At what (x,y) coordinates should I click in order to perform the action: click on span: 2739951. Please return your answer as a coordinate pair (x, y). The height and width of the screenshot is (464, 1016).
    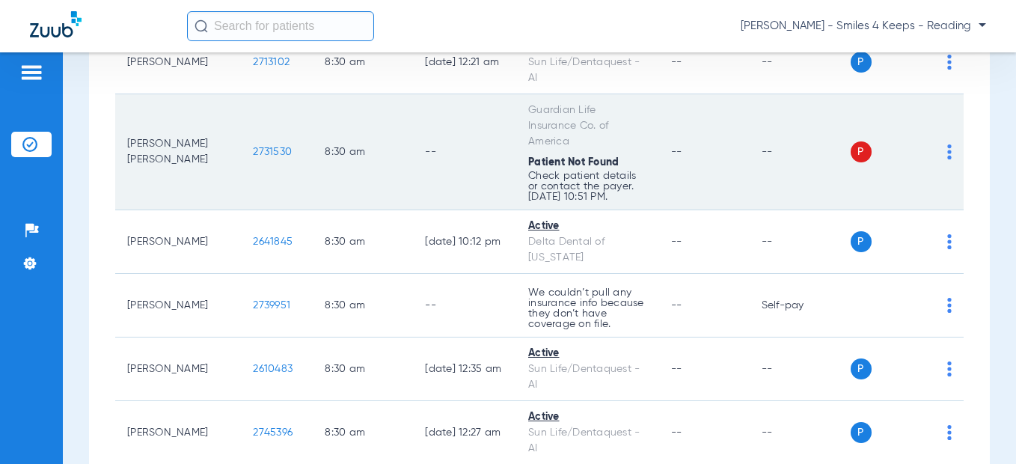
    Looking at the image, I should click on (272, 305).